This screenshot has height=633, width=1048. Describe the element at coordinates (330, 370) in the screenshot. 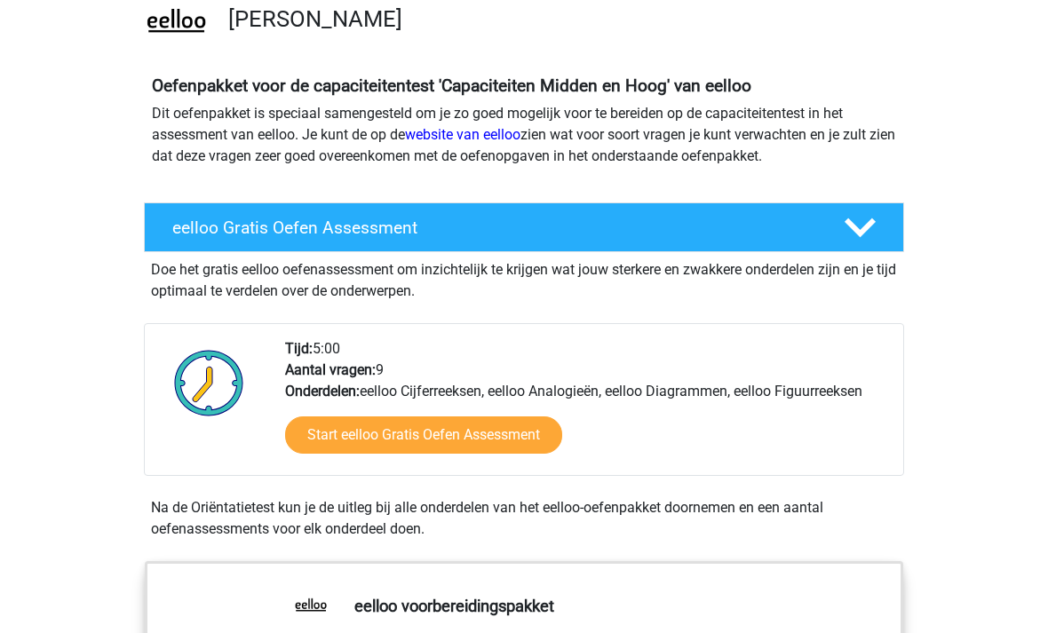

I see `b: Aantal vragen:` at that location.